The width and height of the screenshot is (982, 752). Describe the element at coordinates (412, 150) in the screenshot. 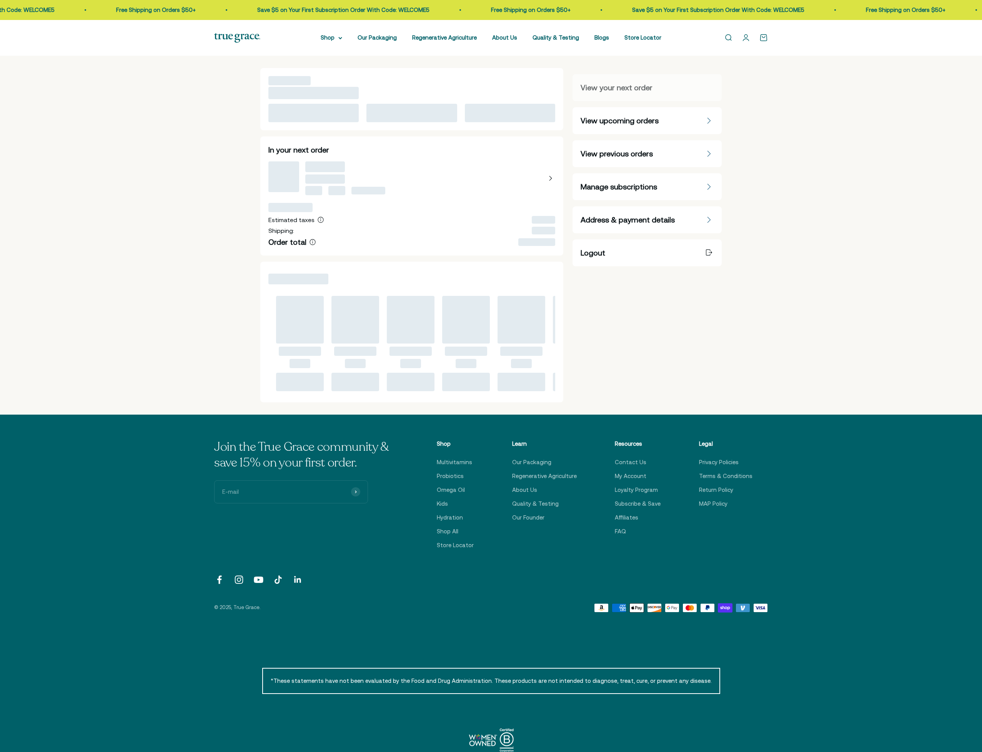

I see `h2: In your next order` at that location.